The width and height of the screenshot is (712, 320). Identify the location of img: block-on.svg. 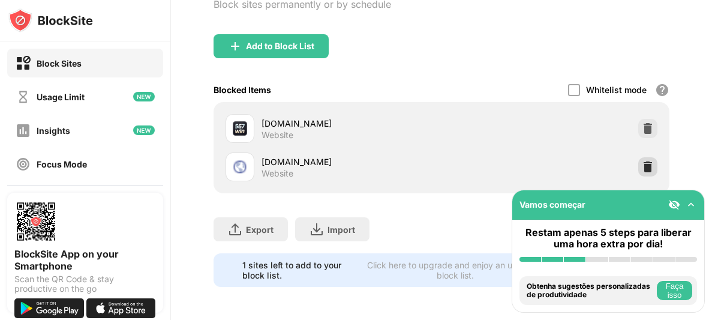
(23, 63).